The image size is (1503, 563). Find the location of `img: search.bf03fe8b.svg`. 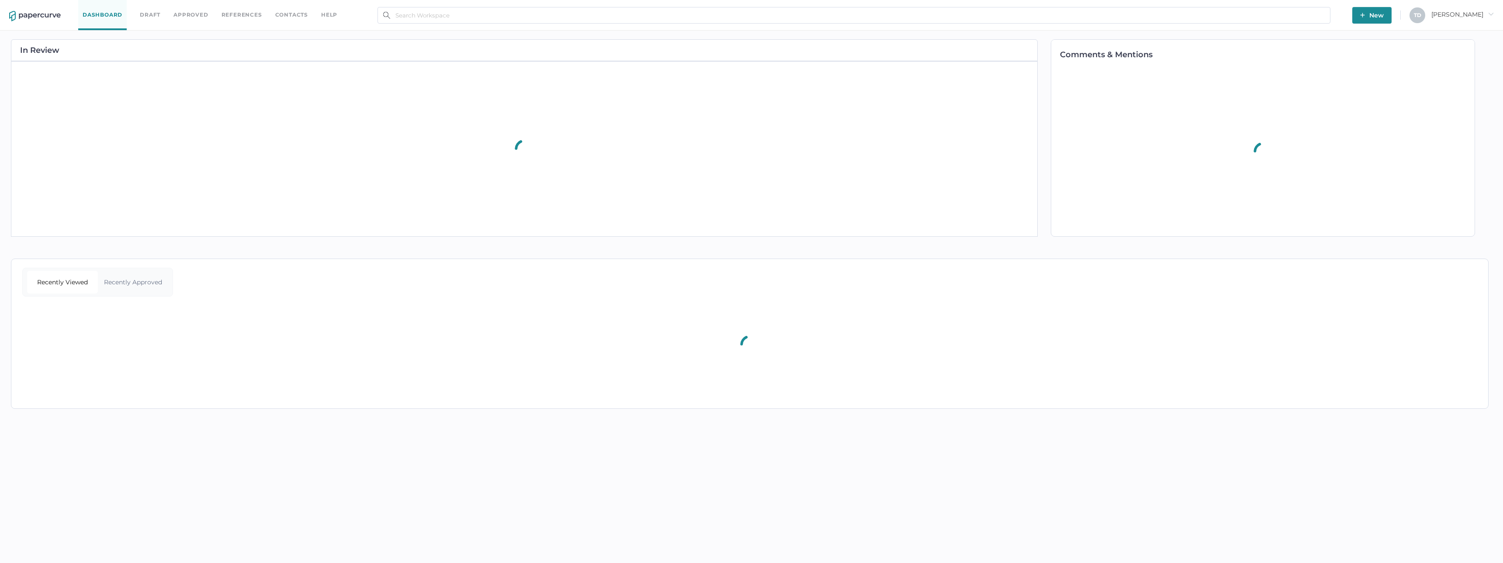

img: search.bf03fe8b.svg is located at coordinates (387, 15).